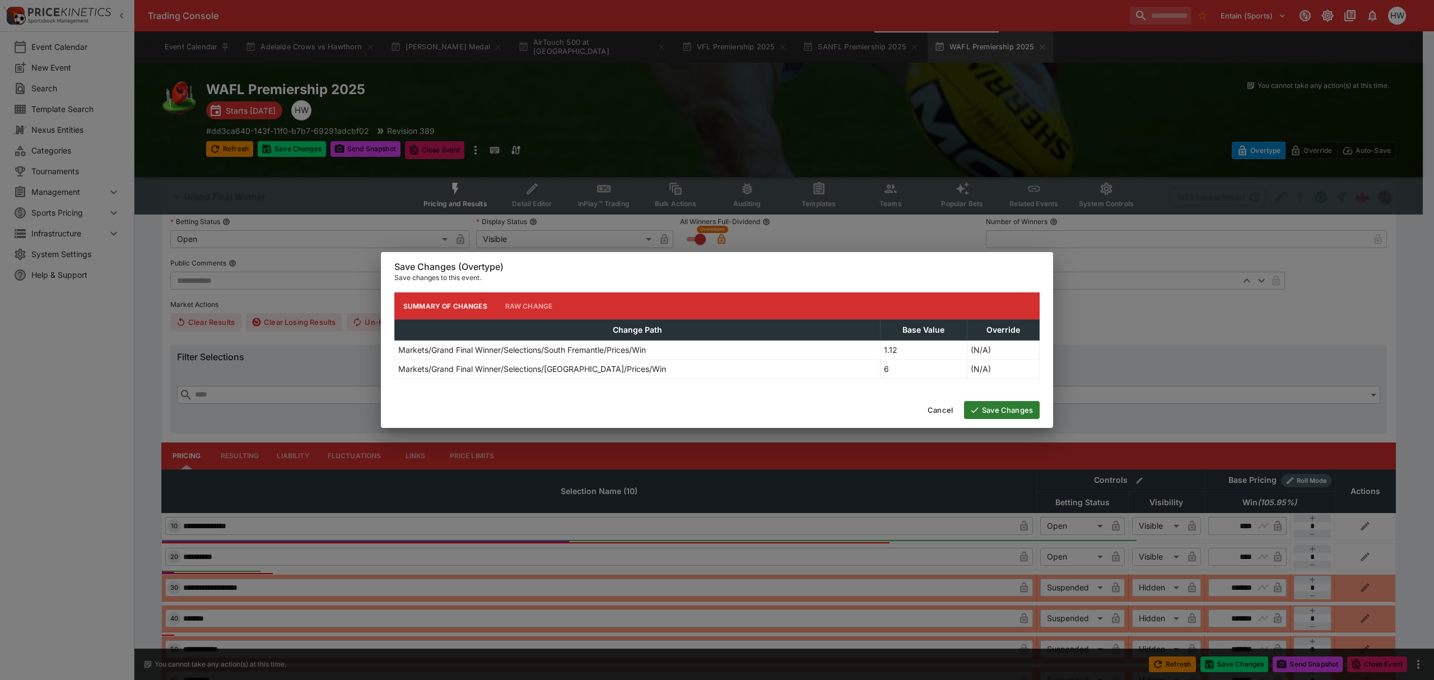  I want to click on button: Cancel, so click(940, 410).